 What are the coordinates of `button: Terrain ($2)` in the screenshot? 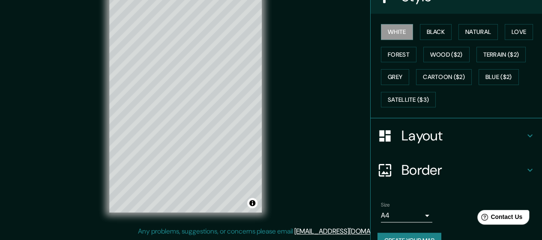 It's located at (502, 54).